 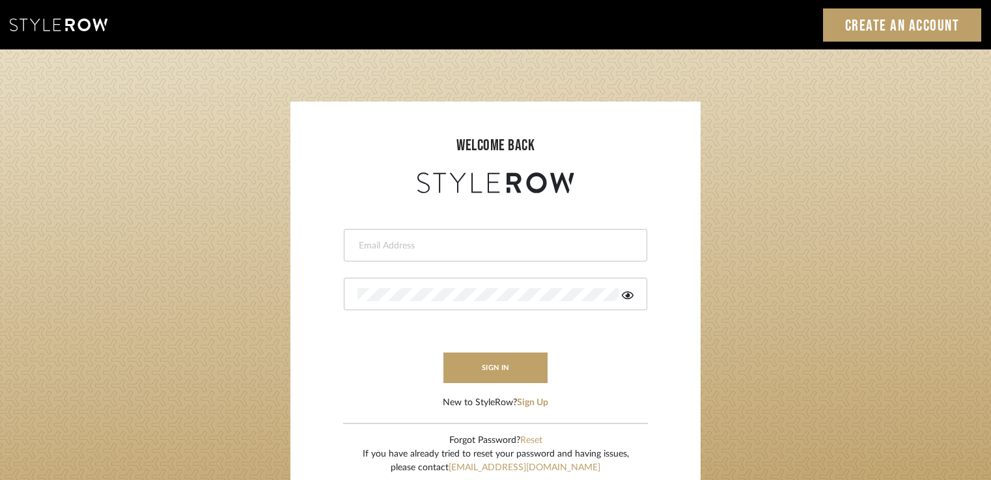 What do you see at coordinates (902, 25) in the screenshot?
I see `a: Create an Account` at bounding box center [902, 25].